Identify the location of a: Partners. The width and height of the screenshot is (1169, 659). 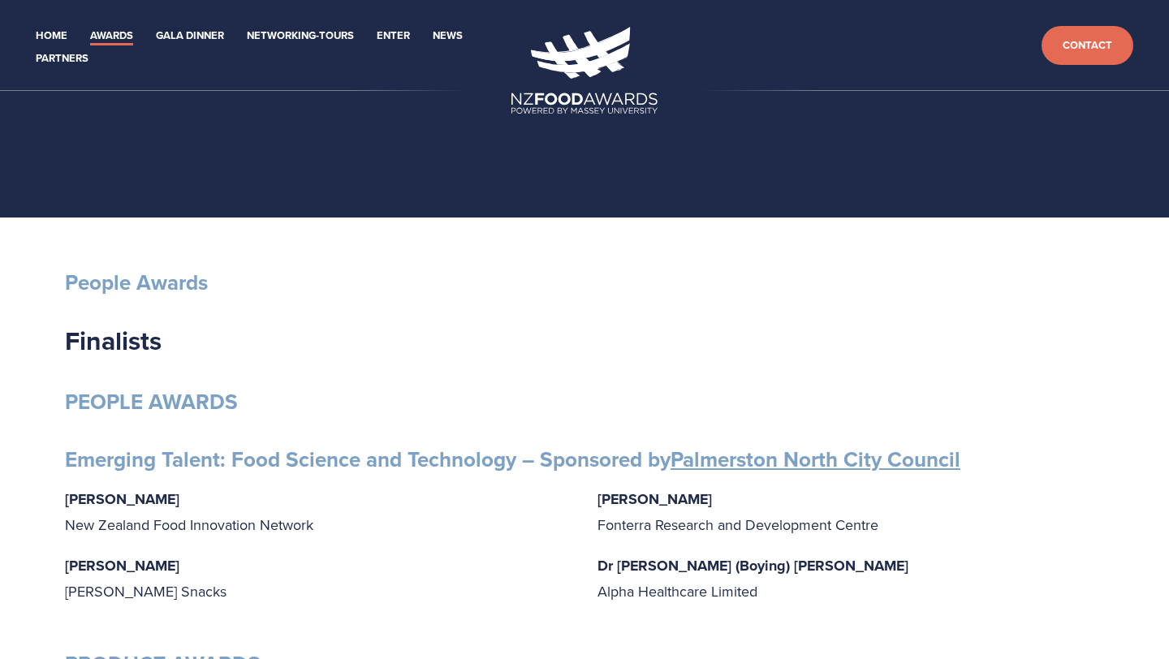
(62, 58).